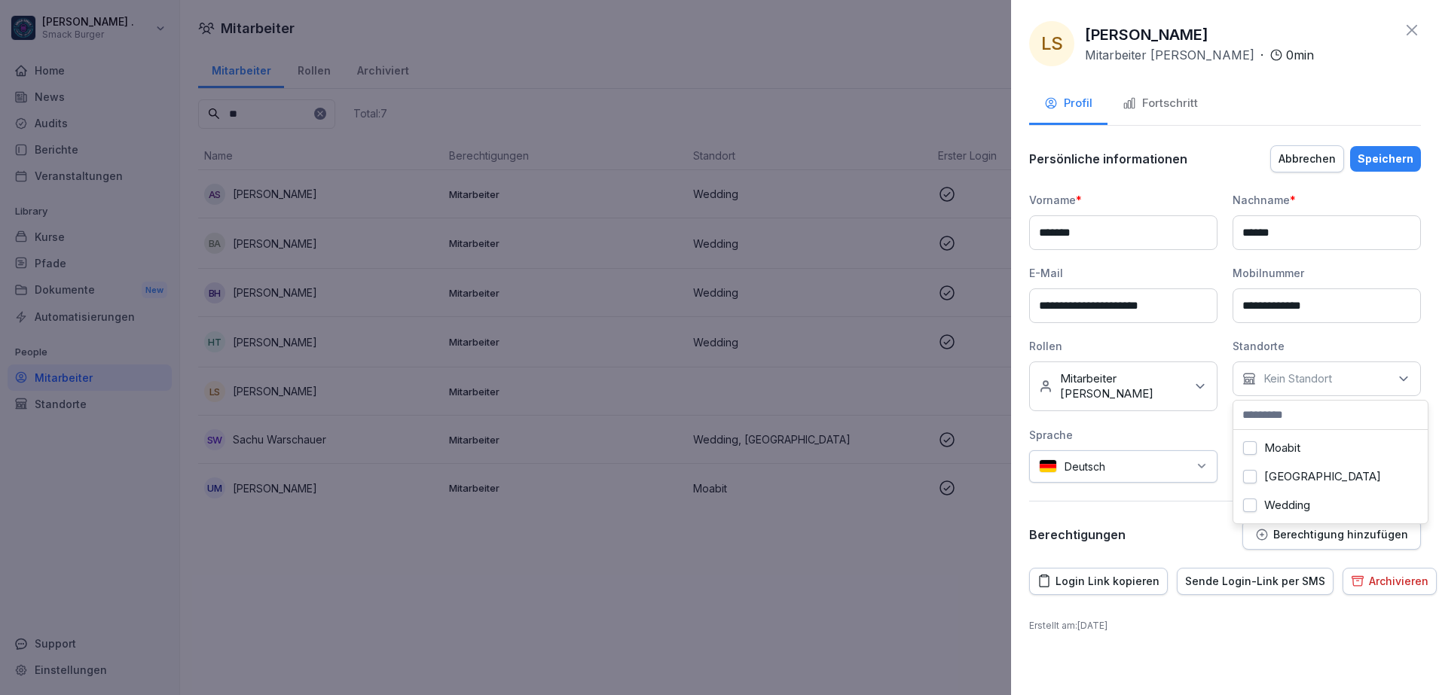 This screenshot has width=1439, height=695. I want to click on div: LS, so click(1052, 44).